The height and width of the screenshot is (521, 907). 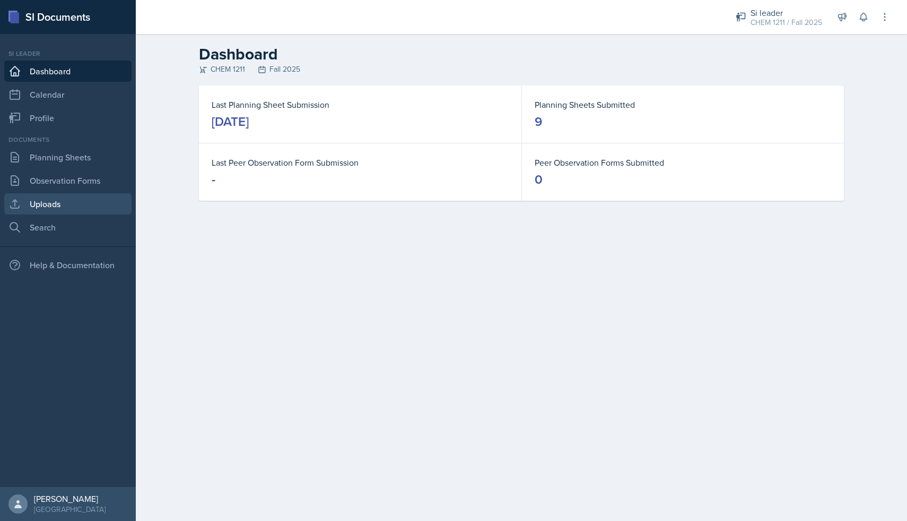 I want to click on div: Documents, so click(x=68, y=140).